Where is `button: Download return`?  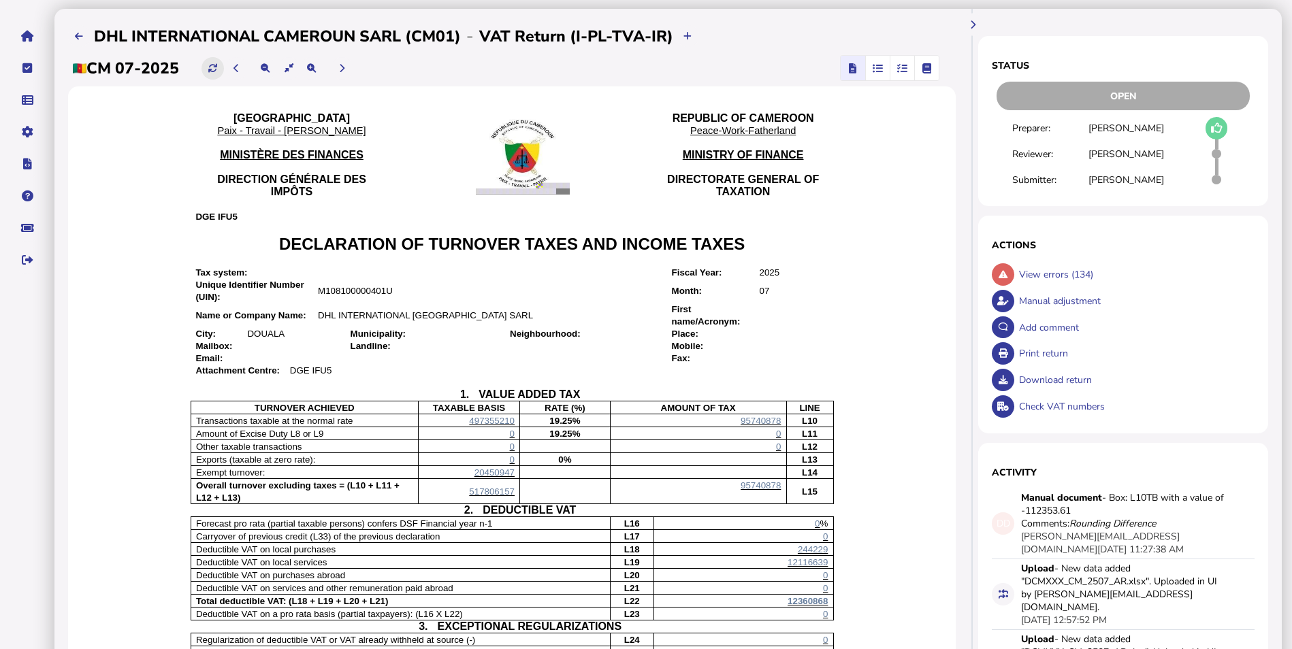 button: Download return is located at coordinates (1003, 380).